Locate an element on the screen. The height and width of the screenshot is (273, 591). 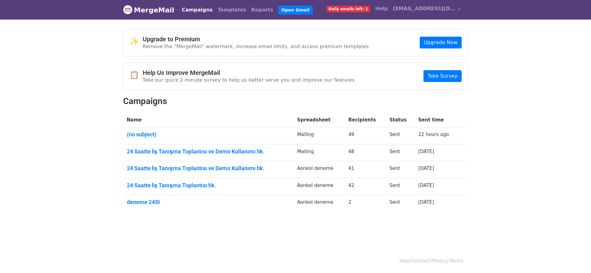
a: Terms is located at coordinates (456, 261).